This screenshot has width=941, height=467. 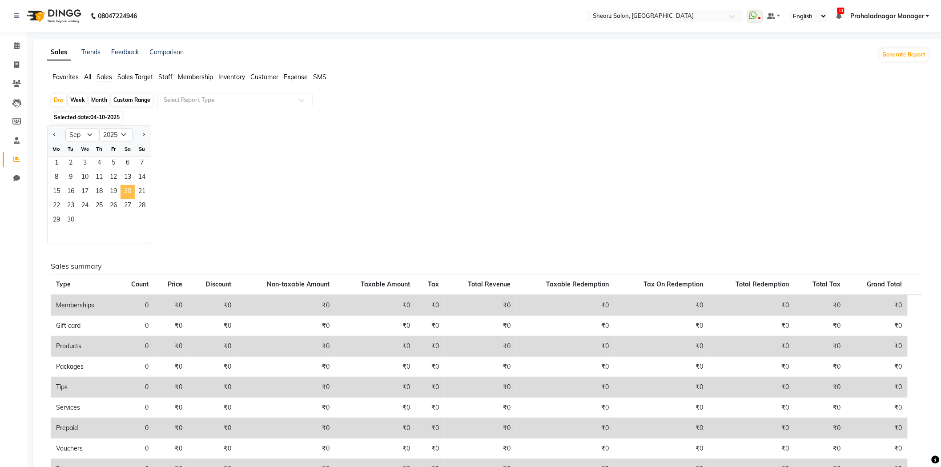 What do you see at coordinates (85, 206) in the screenshot?
I see `span: 24` at bounding box center [85, 206].